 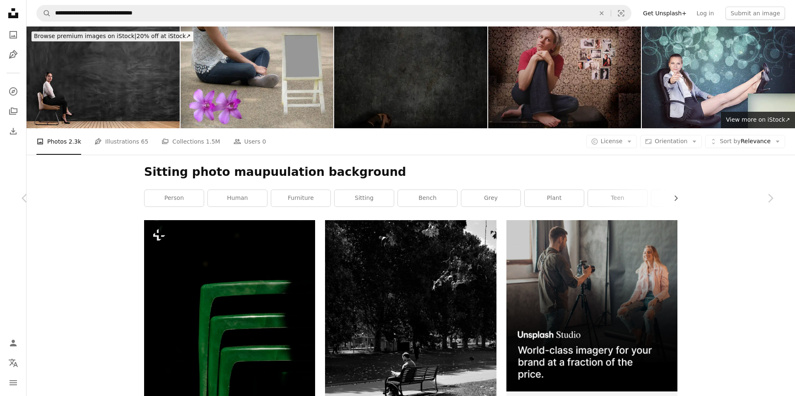 What do you see at coordinates (13, 35) in the screenshot?
I see `a: Photos` at bounding box center [13, 35].